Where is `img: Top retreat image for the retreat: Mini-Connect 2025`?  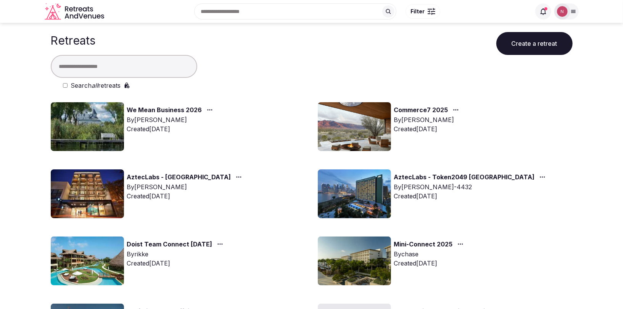
img: Top retreat image for the retreat: Mini-Connect 2025 is located at coordinates (354, 261).